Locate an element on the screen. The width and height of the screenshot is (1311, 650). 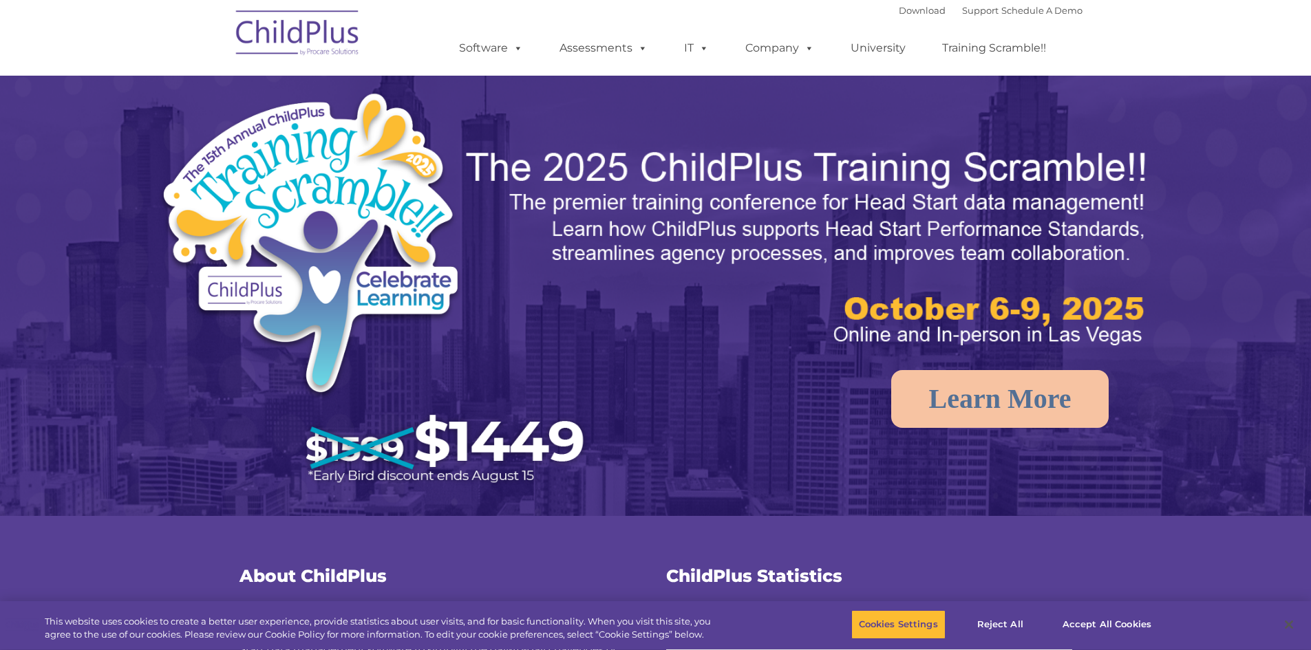
a: Company is located at coordinates (780, 48).